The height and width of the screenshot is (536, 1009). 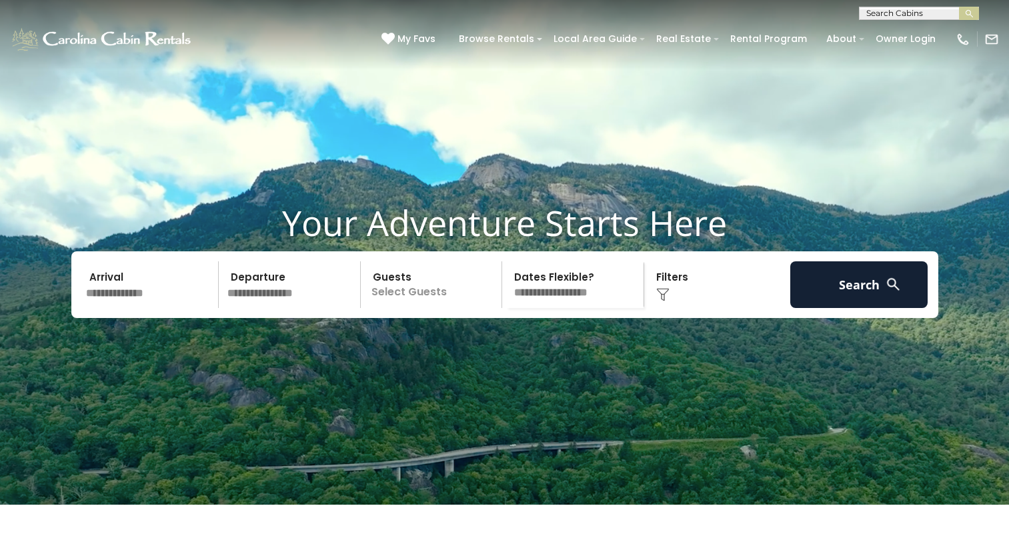 What do you see at coordinates (434, 285) in the screenshot?
I see `p: Select Guests` at bounding box center [434, 285].